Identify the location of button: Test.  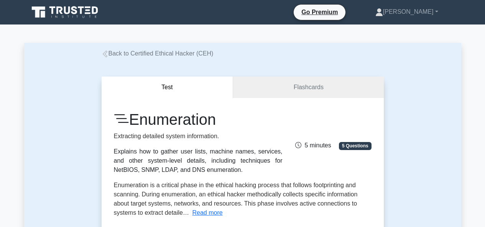
(168, 87).